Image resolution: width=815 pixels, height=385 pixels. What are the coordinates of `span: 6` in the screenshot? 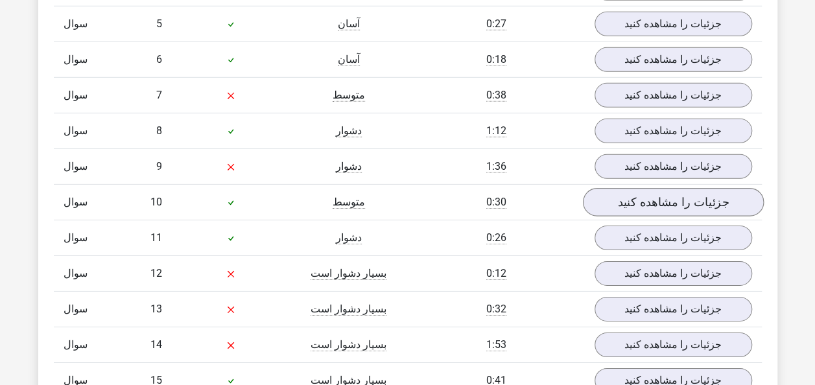 It's located at (159, 59).